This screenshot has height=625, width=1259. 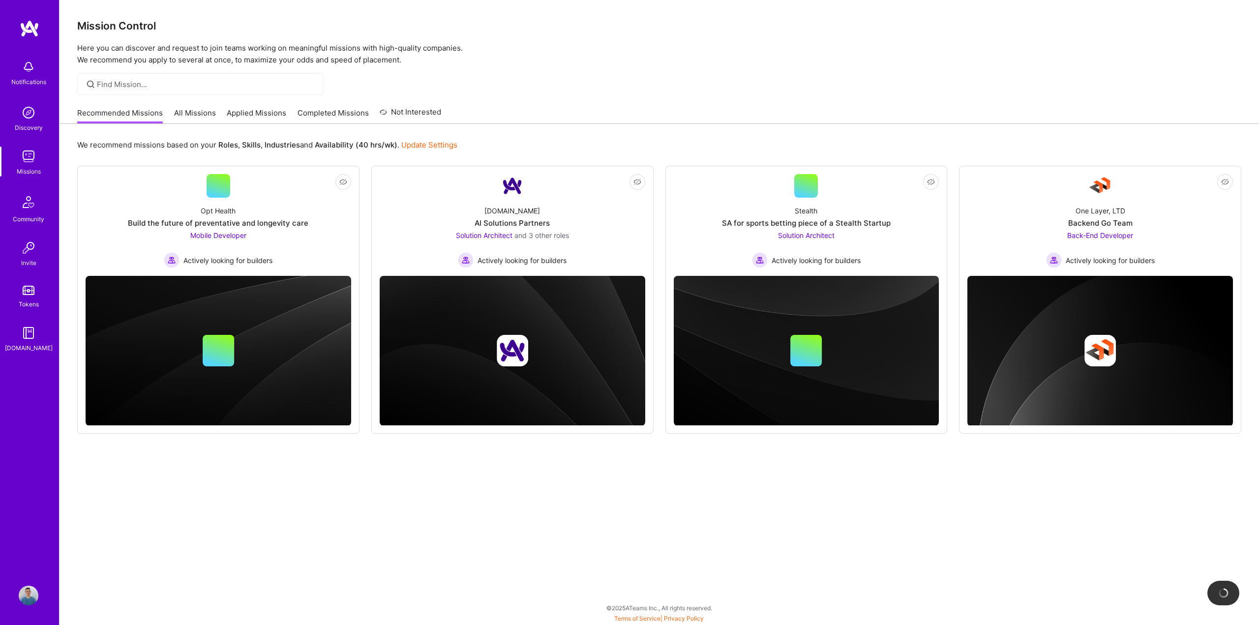 I want to click on div: Build the future of preventative and longevity care, so click(x=218, y=223).